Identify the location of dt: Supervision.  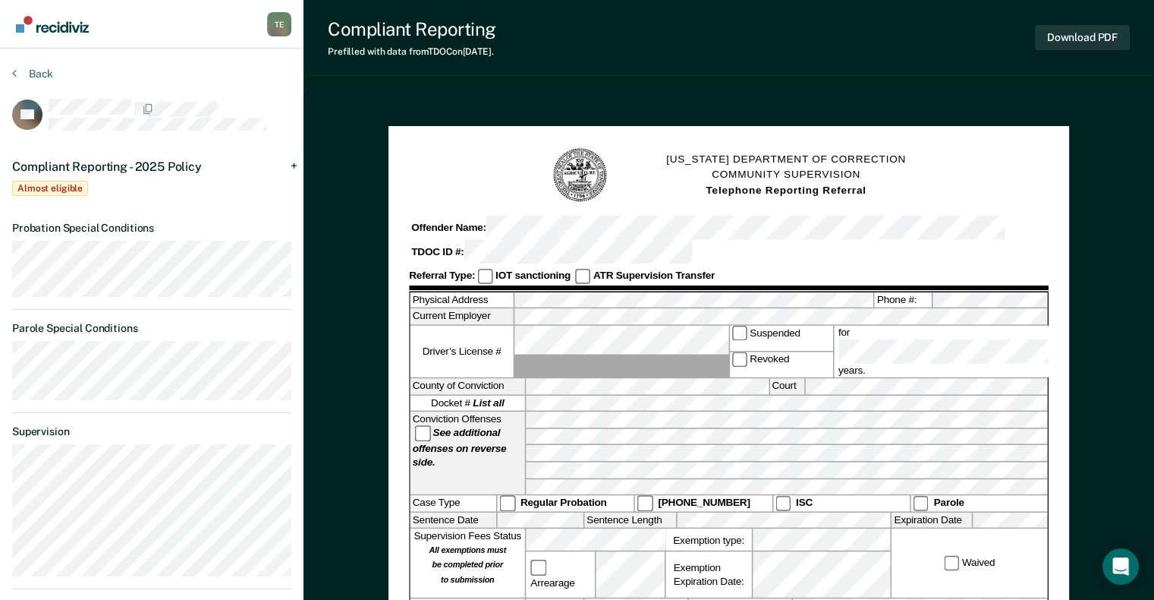
(152, 431).